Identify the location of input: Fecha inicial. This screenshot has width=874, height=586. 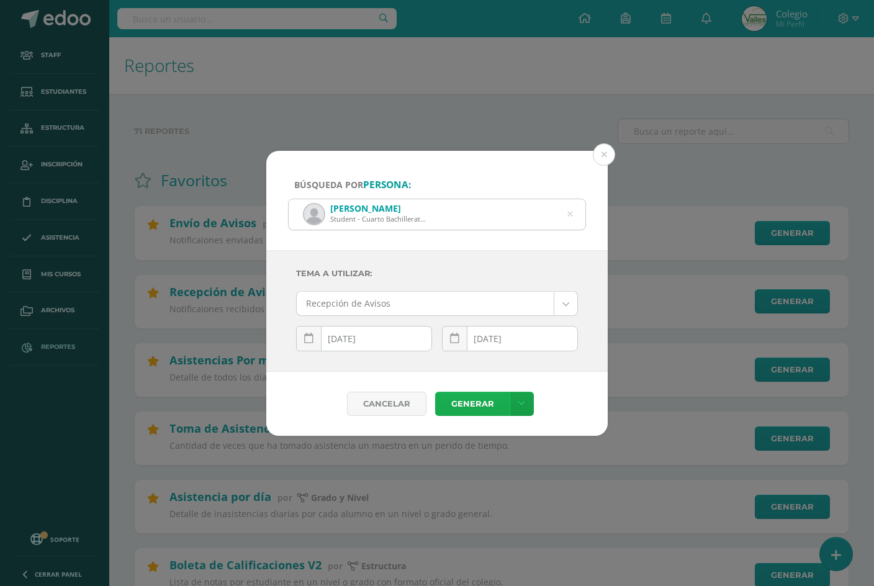
(364, 338).